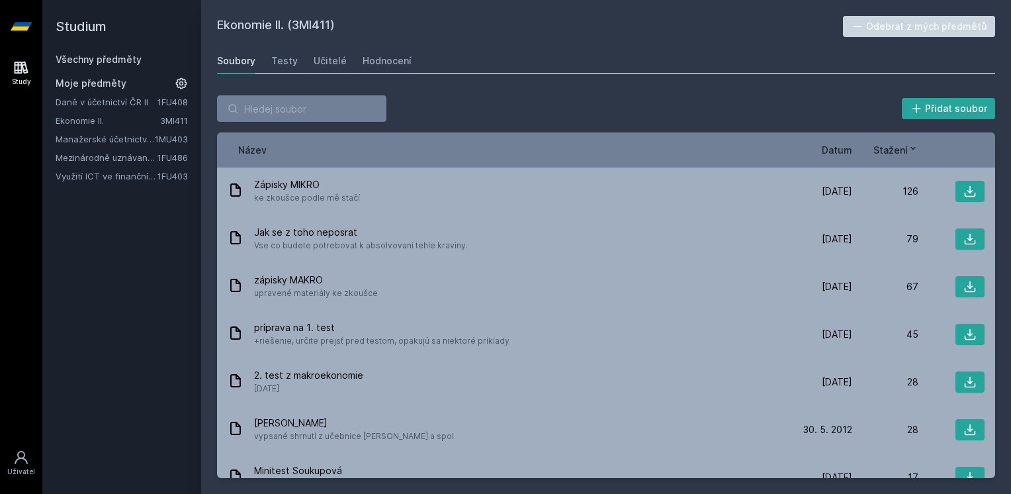 The width and height of the screenshot is (1011, 494). Describe the element at coordinates (307, 185) in the screenshot. I see `span: Zápisky MIKRO` at that location.